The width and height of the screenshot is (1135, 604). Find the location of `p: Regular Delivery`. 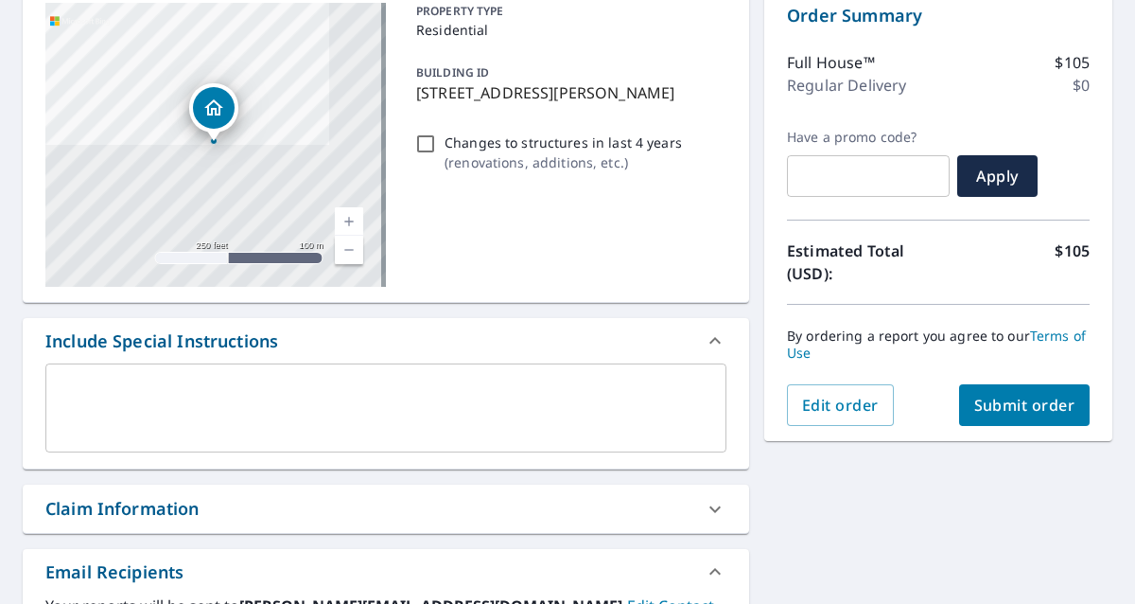

p: Regular Delivery is located at coordinates (847, 85).